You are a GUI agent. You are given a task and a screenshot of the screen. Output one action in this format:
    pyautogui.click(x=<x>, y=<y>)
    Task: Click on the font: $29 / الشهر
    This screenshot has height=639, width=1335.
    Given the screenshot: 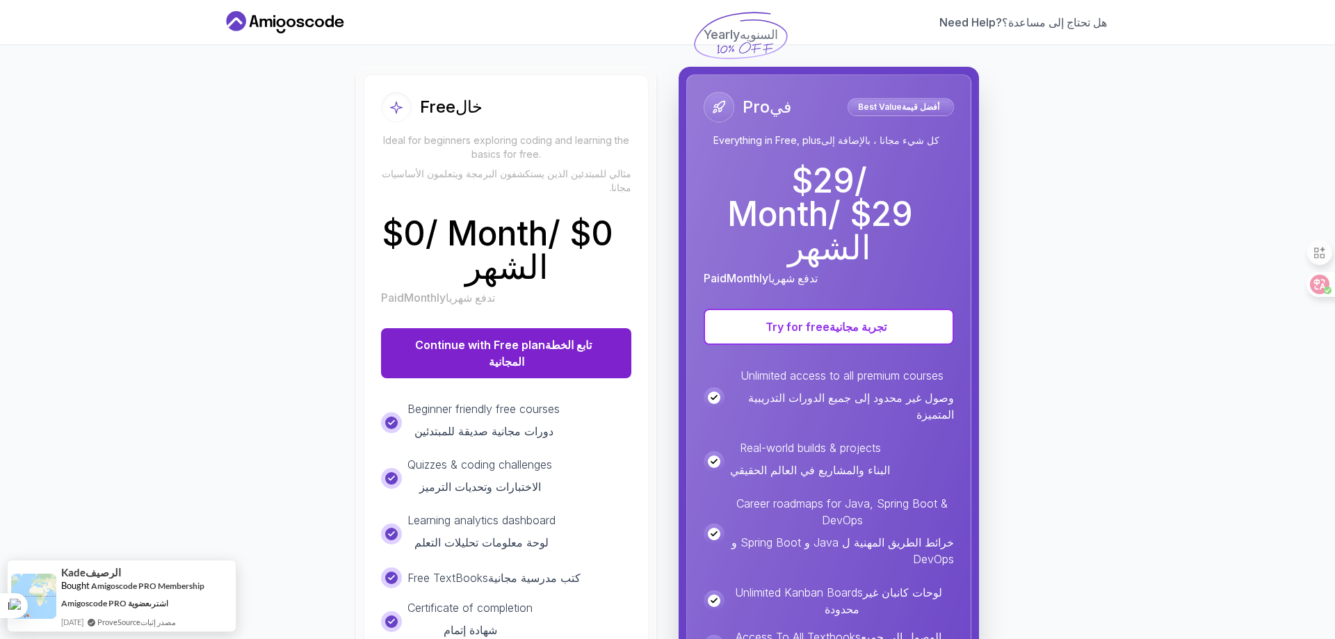 What is the action you would take?
    pyautogui.click(x=850, y=230)
    